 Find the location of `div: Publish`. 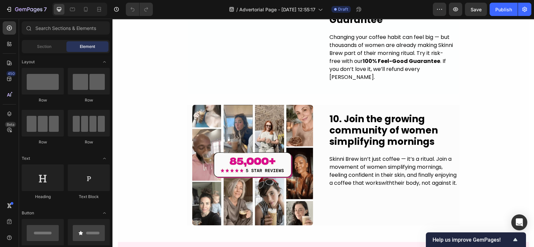

div: Publish is located at coordinates (503, 9).